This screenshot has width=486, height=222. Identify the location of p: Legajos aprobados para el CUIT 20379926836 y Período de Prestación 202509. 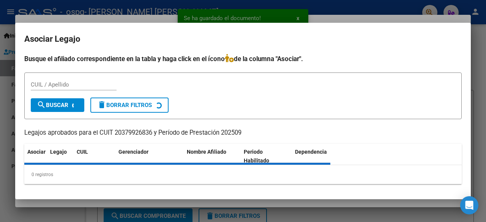
(243, 133).